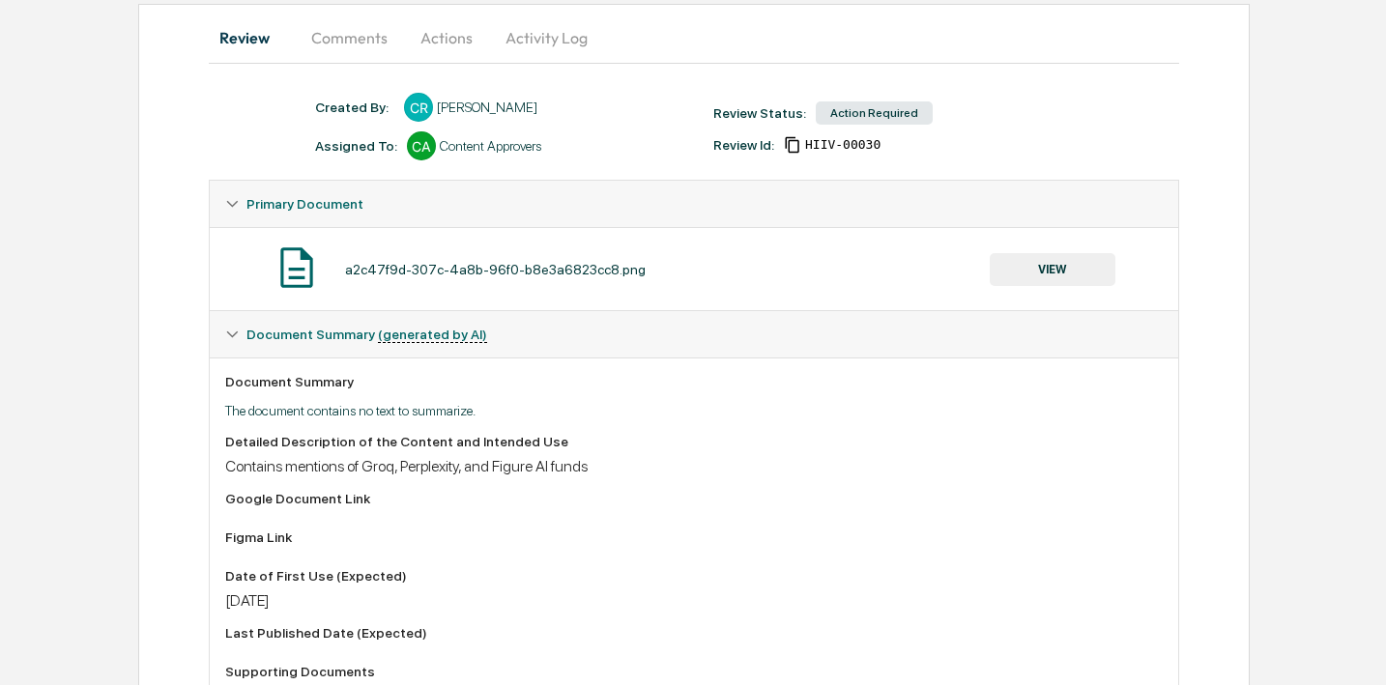 This screenshot has width=1386, height=685. Describe the element at coordinates (743, 145) in the screenshot. I see `div: Review Id:` at that location.